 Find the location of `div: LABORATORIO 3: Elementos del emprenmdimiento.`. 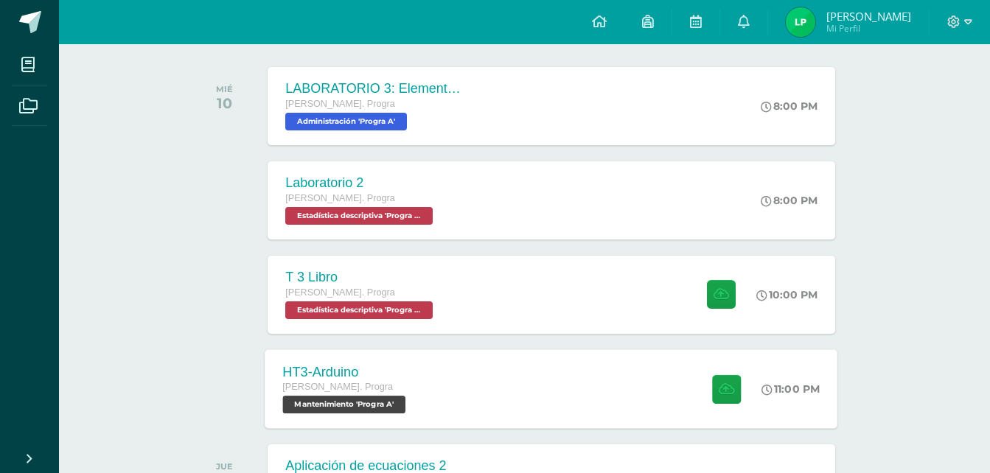

div: LABORATORIO 3: Elementos del emprenmdimiento. is located at coordinates (374, 88).